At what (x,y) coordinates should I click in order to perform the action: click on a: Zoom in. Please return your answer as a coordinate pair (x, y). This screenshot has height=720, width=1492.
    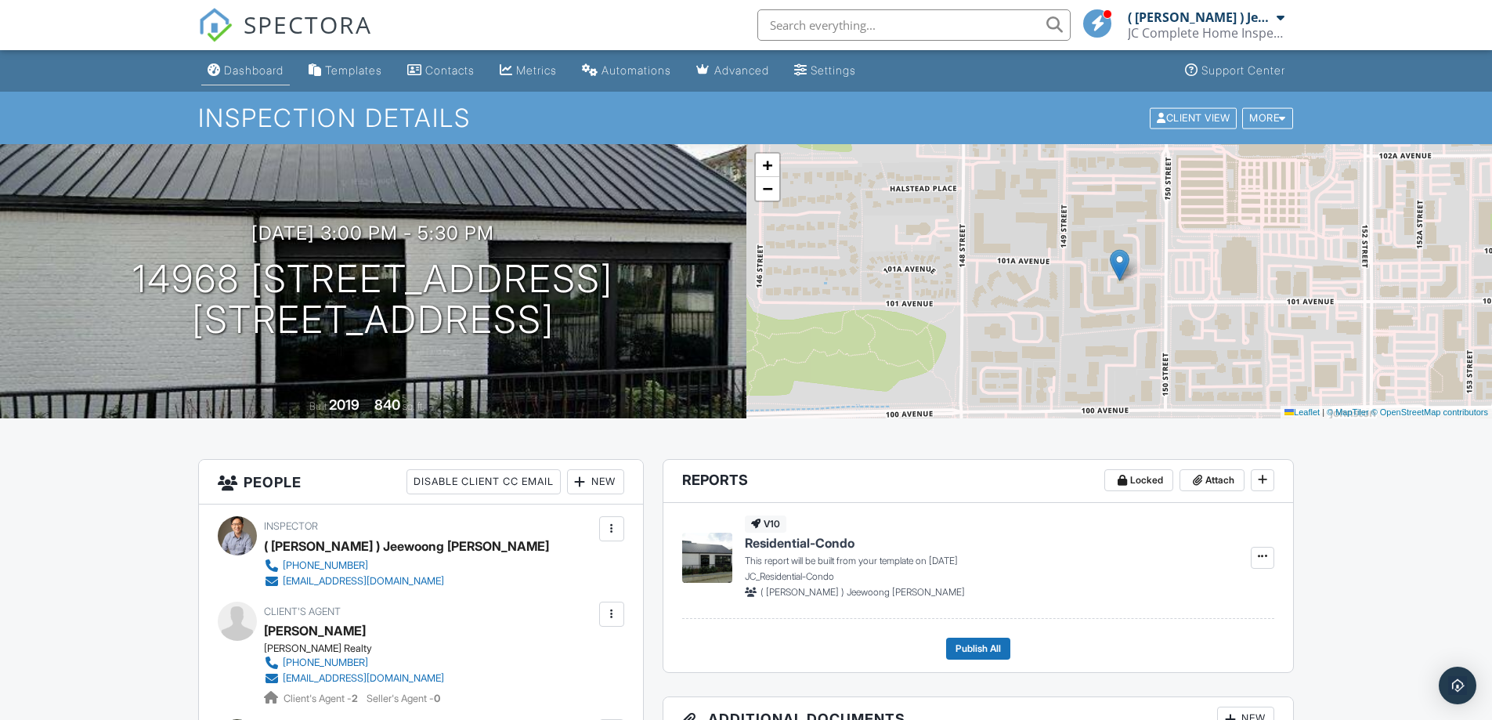
    Looking at the image, I should click on (768, 165).